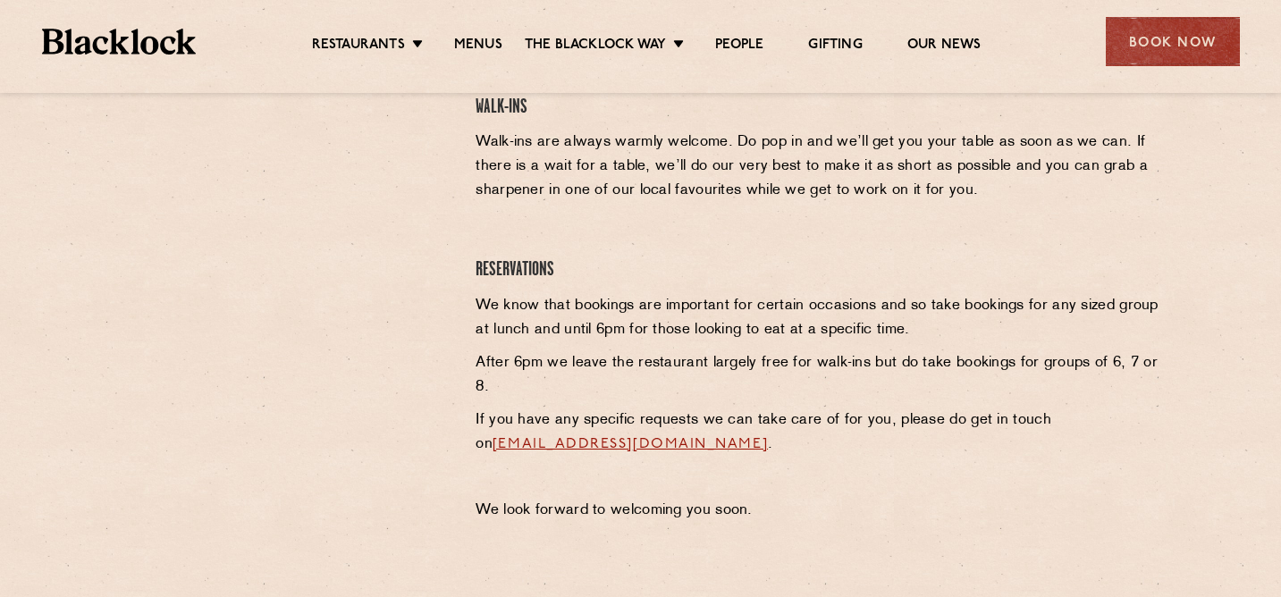  I want to click on a: The Blacklock Way, so click(595, 46).